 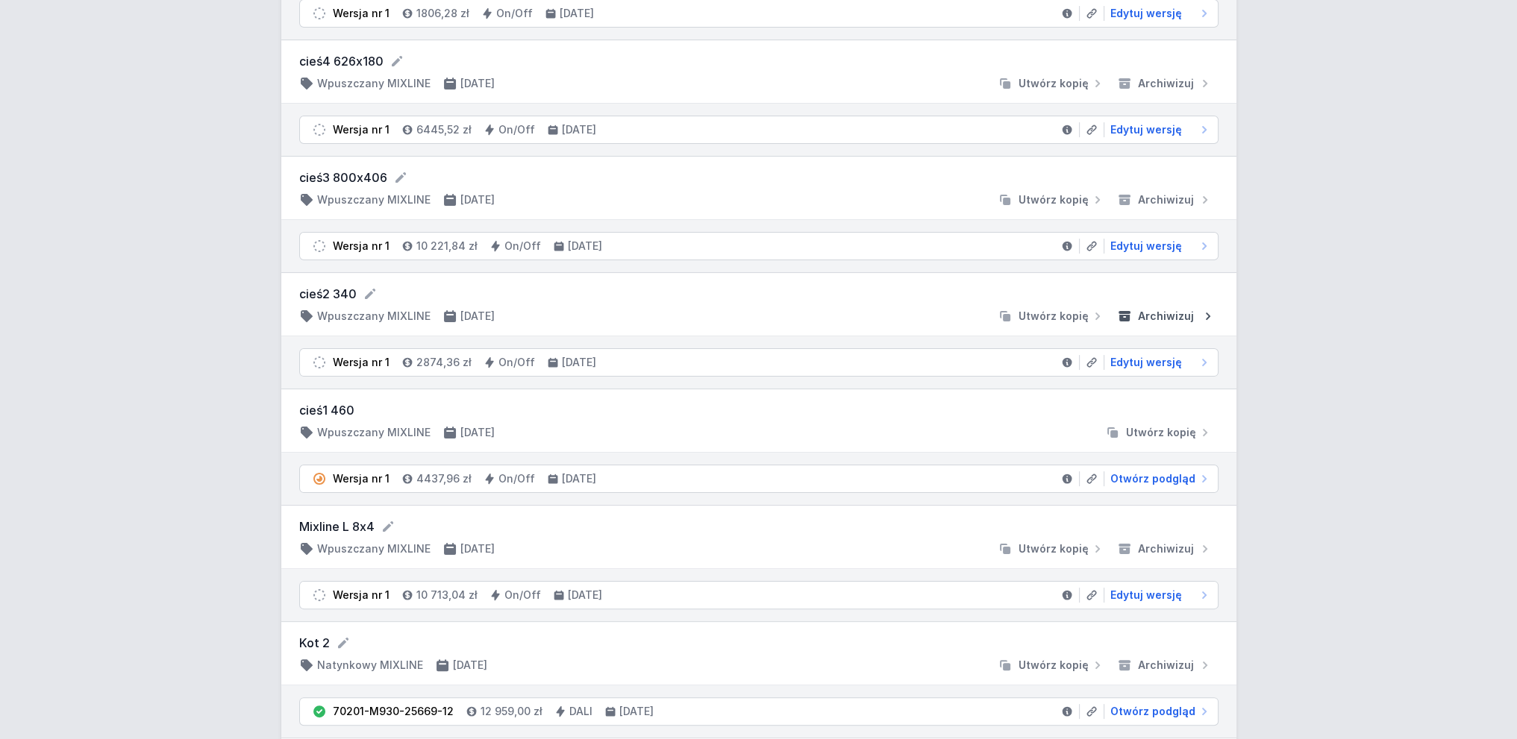 What do you see at coordinates (447, 246) in the screenshot?
I see `h4: 10 221,84 zł` at bounding box center [447, 246].